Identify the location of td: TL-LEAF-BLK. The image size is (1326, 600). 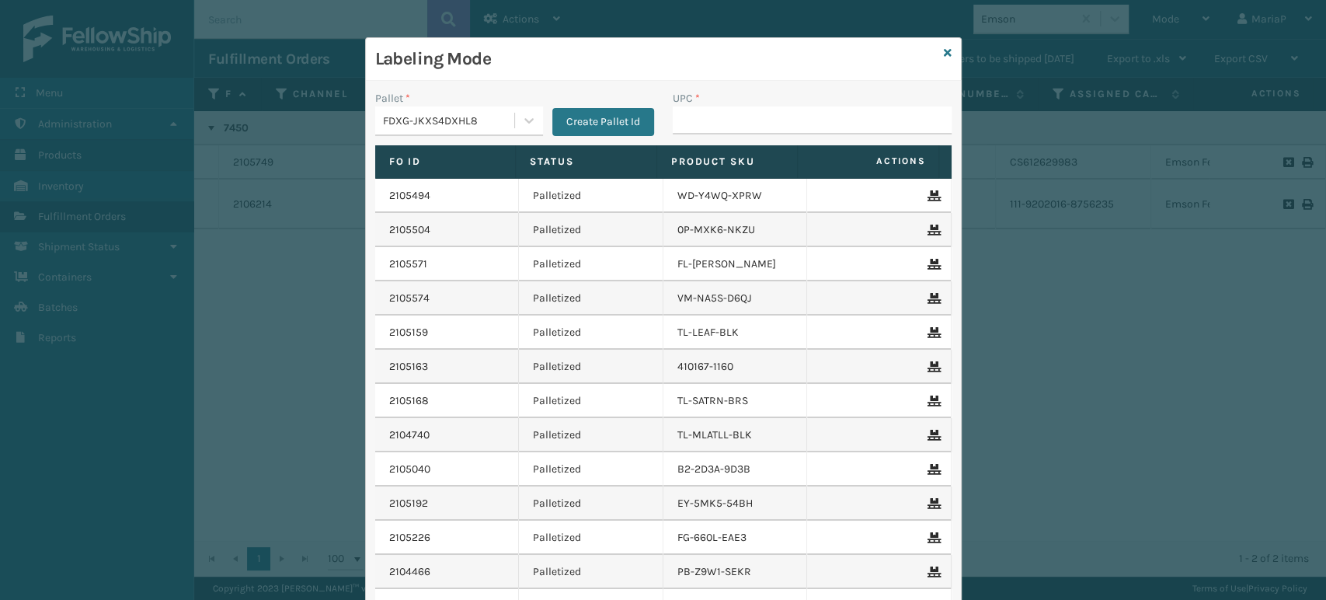
(735, 332).